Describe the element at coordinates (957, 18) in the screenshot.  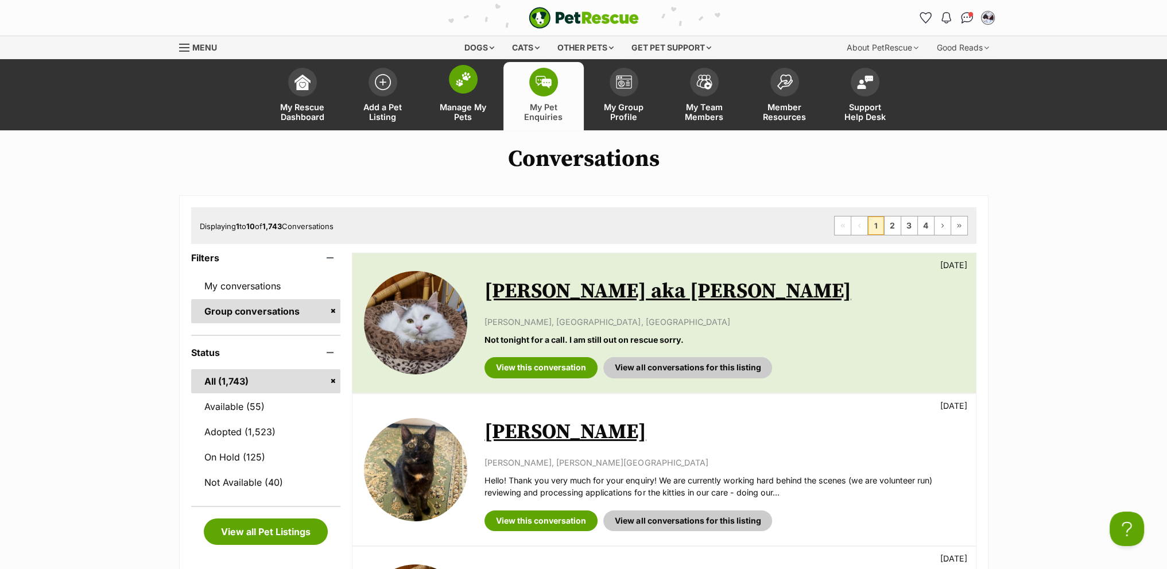
I see `ul: Account quick links` at that location.